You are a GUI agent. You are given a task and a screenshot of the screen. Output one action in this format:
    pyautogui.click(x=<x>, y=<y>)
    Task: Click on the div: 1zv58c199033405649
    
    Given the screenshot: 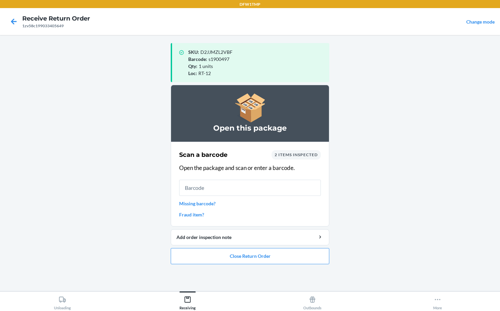 What is the action you would take?
    pyautogui.click(x=56, y=26)
    